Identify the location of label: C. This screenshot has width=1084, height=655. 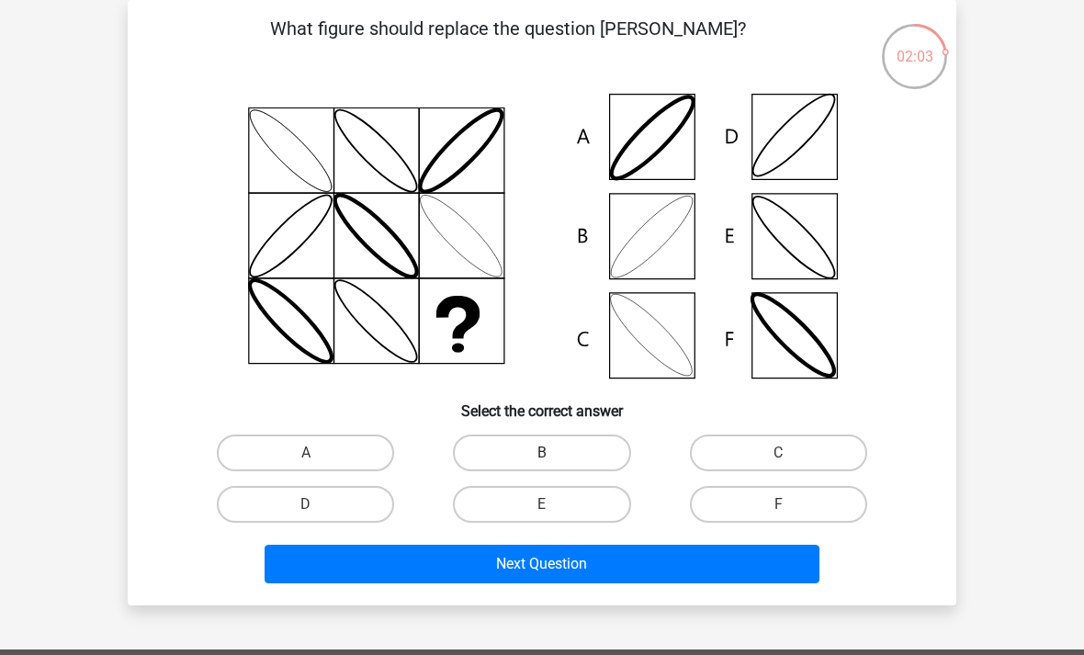
(778, 453).